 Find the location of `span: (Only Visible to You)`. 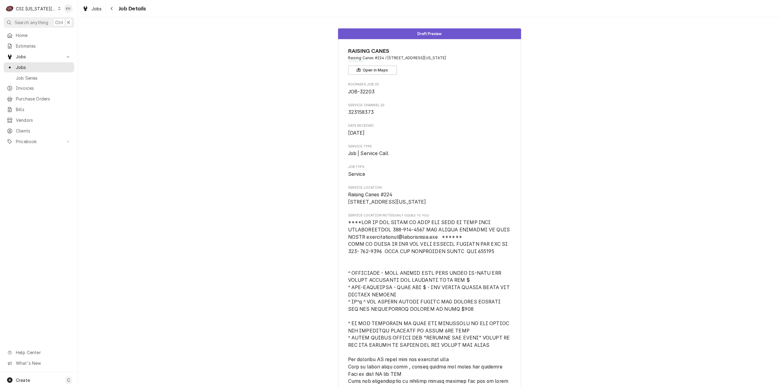

span: (Only Visible to You) is located at coordinates (411, 215).